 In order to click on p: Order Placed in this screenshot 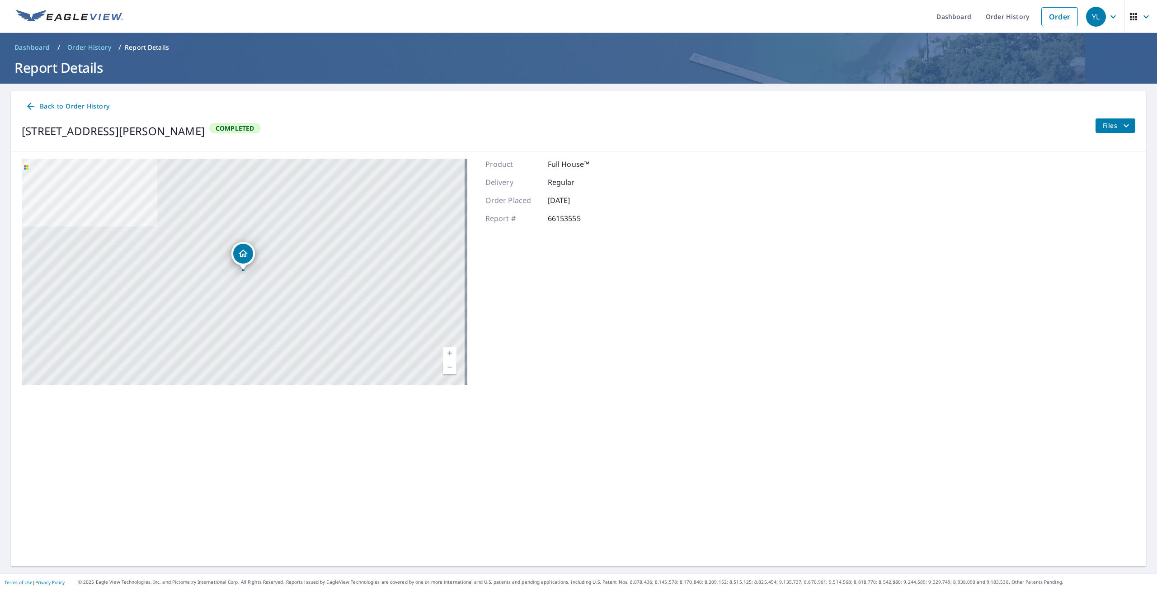, I will do `click(512, 200)`.